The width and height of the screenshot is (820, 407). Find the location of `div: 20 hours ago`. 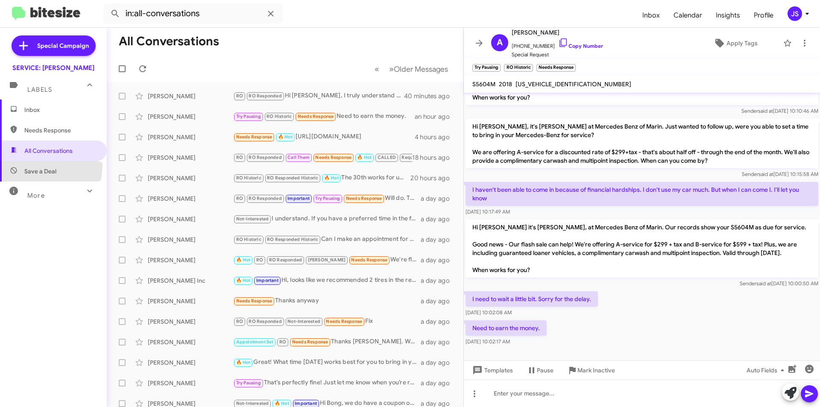

div: 20 hours ago is located at coordinates (434, 178).